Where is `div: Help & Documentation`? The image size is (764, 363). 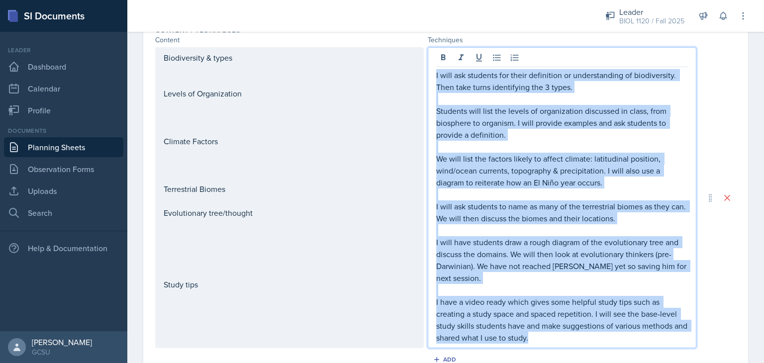
div: Help & Documentation is located at coordinates (64, 248).